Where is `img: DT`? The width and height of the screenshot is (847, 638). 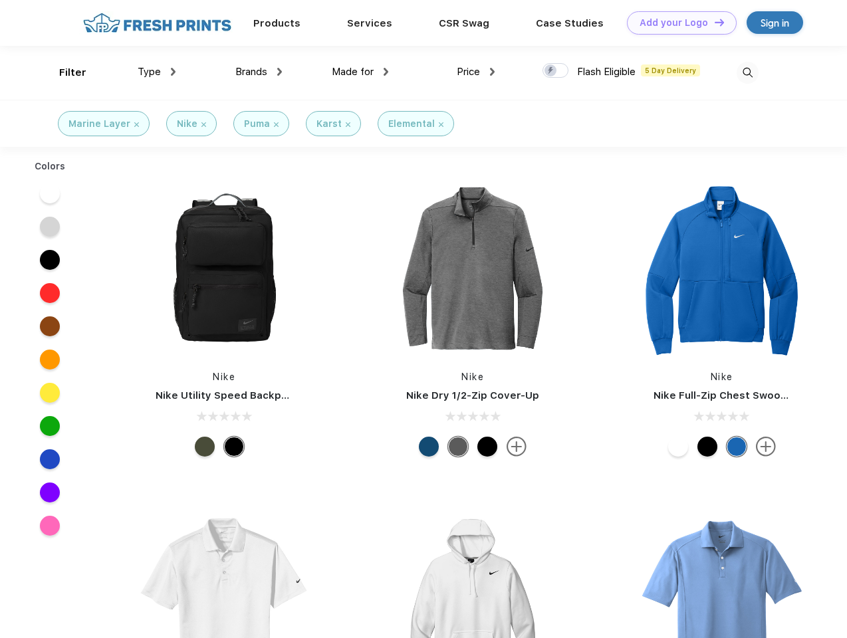 img: DT is located at coordinates (719, 22).